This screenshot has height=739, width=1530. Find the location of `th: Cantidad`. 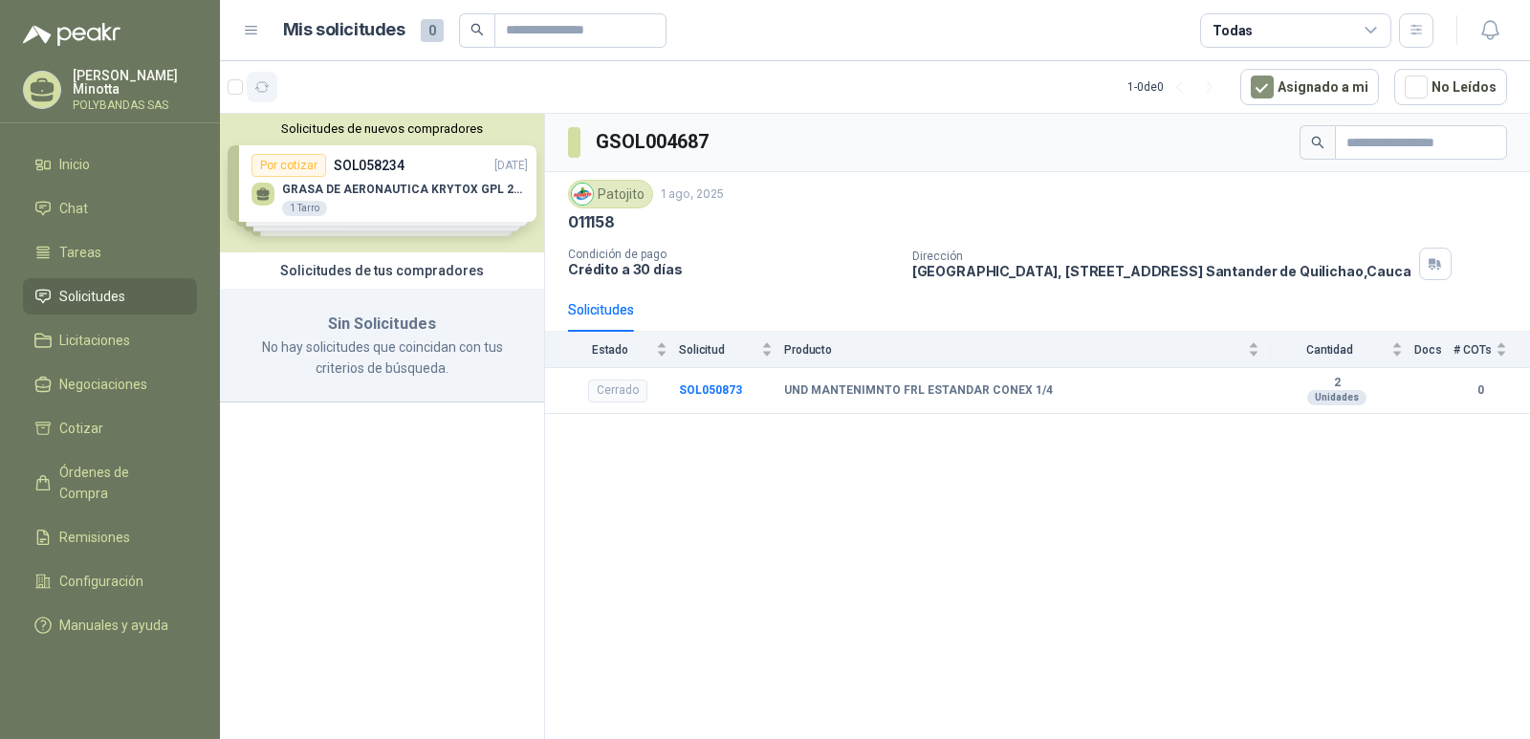

th: Cantidad is located at coordinates (1342, 349).